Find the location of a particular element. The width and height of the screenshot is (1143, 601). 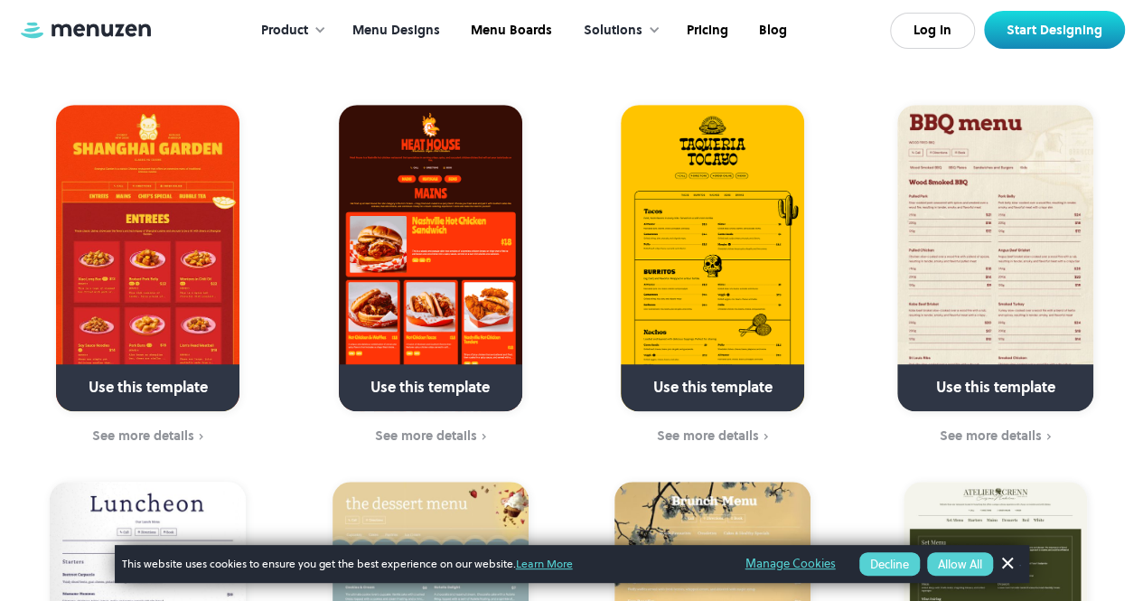

button: Allow All is located at coordinates (960, 564).